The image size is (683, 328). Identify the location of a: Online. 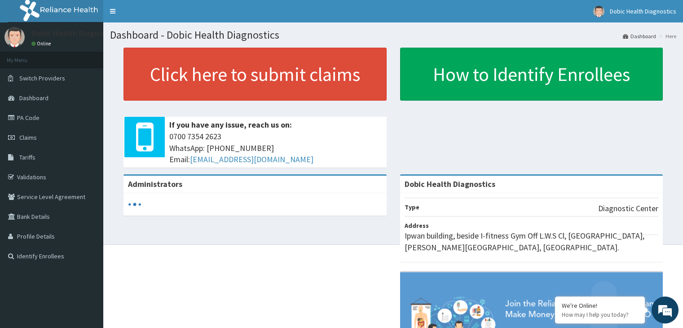
(42, 44).